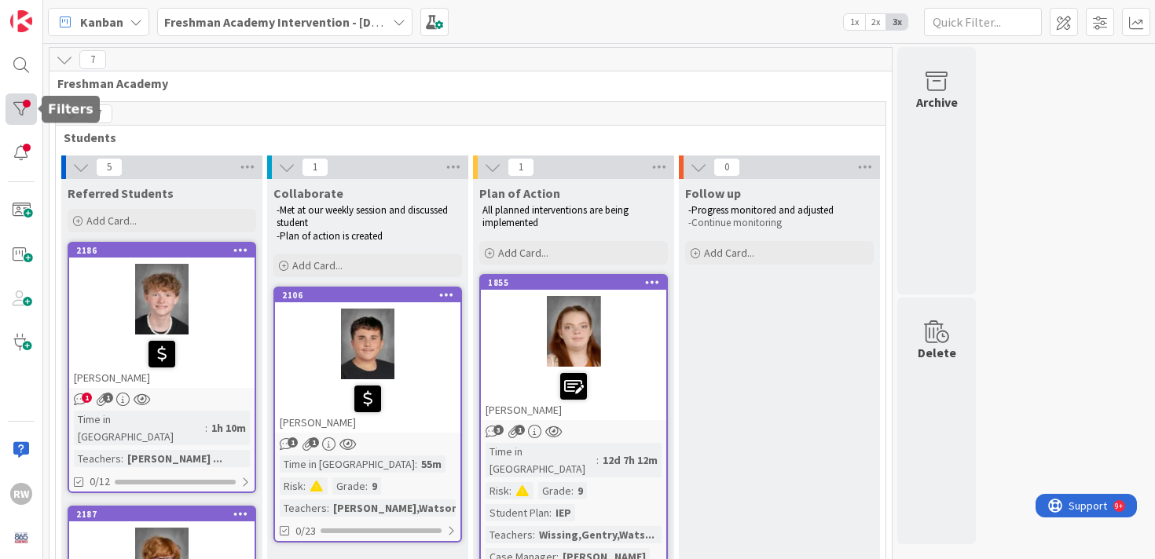  Describe the element at coordinates (21, 21) in the screenshot. I see `img: Visit kanbanzone.com` at that location.